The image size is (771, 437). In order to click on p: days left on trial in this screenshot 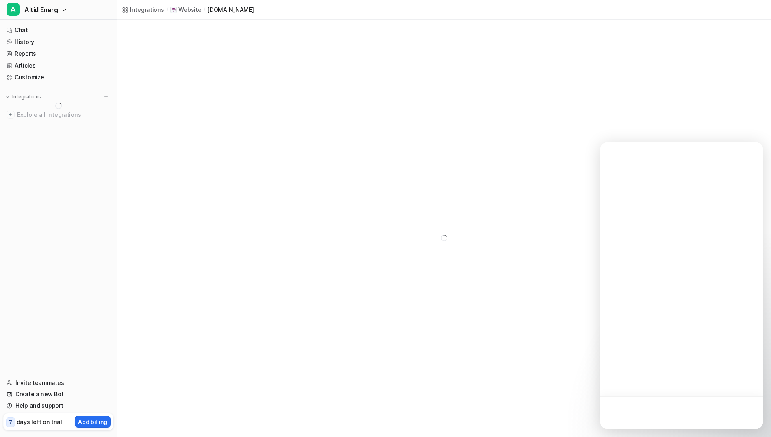, I will do `click(39, 421)`.